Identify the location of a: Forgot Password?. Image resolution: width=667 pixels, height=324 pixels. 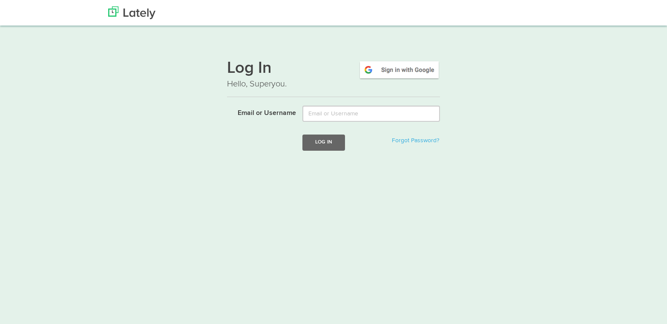
(415, 141).